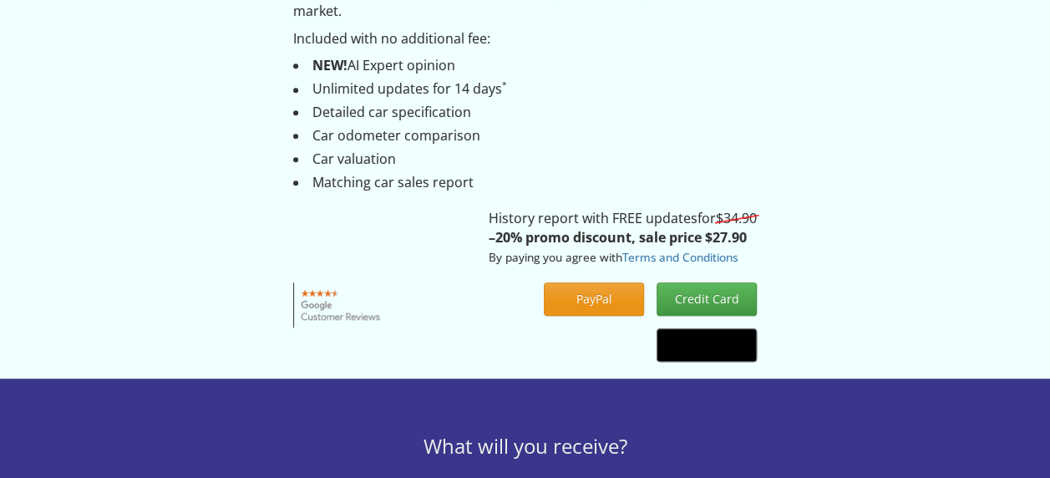 Image resolution: width=1050 pixels, height=478 pixels. I want to click on span: for, so click(727, 218).